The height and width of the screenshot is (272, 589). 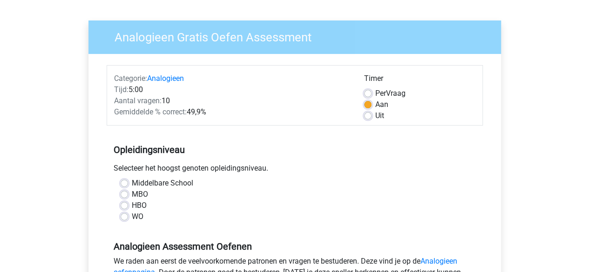 I want to click on label: Aan, so click(x=382, y=105).